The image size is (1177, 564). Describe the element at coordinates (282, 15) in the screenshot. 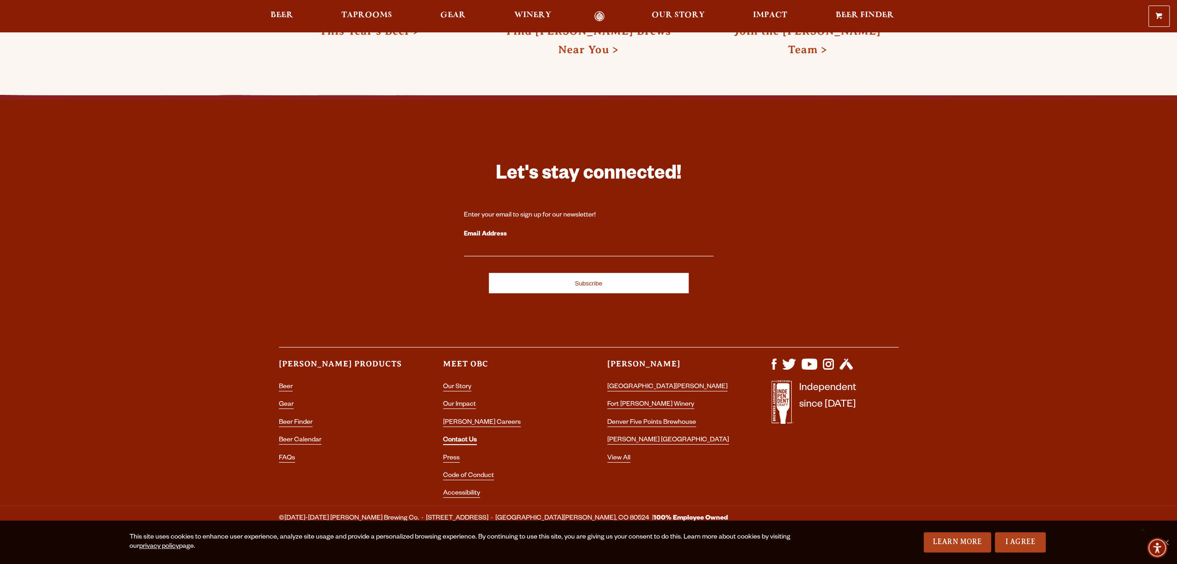

I see `span: Beer` at that location.